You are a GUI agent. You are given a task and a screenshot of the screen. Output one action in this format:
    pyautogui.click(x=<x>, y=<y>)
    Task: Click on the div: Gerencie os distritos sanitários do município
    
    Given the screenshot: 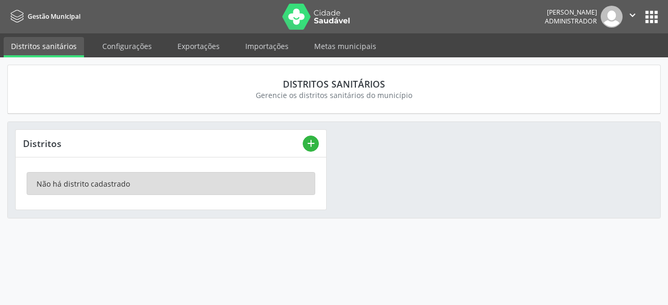 What is the action you would take?
    pyautogui.click(x=334, y=95)
    